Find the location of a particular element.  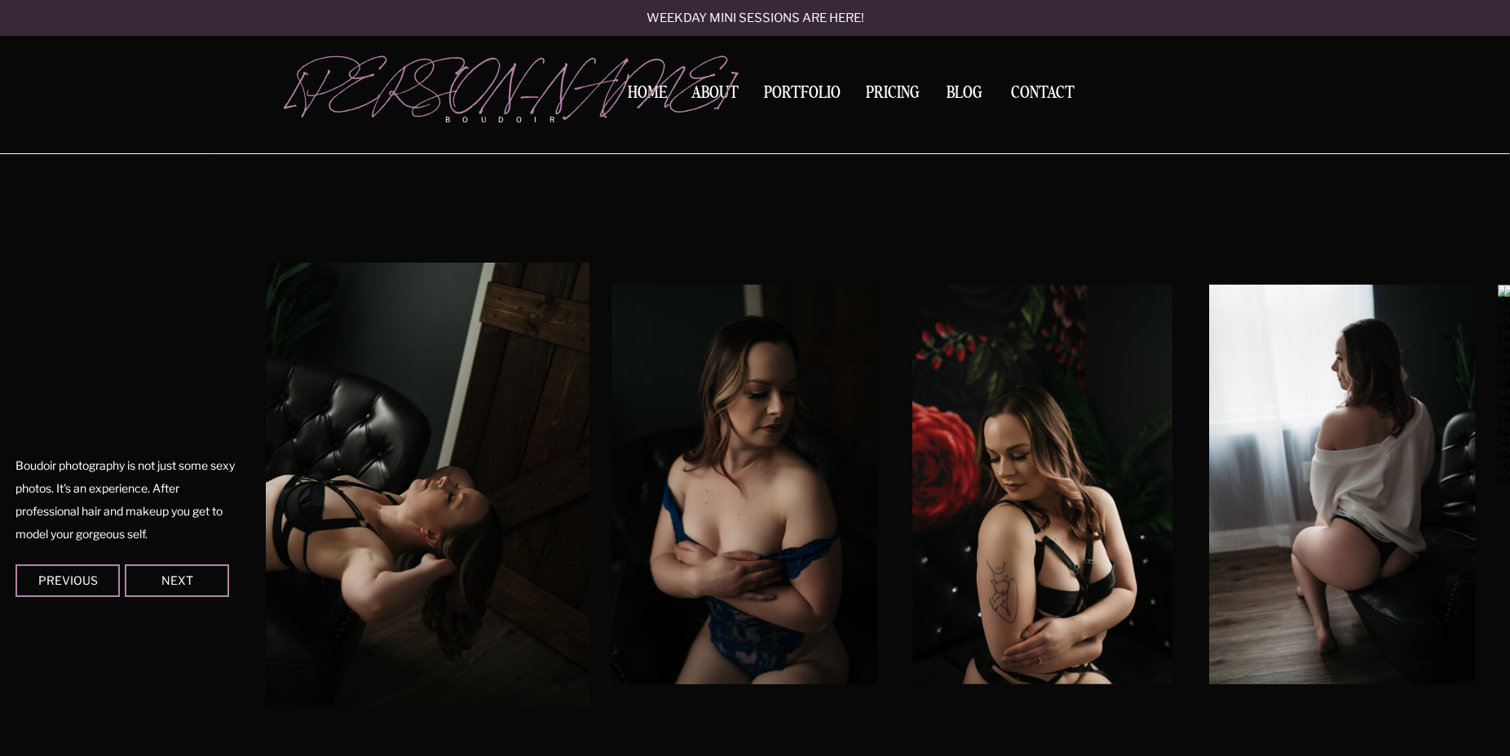

nav: Contact is located at coordinates (1043, 93).